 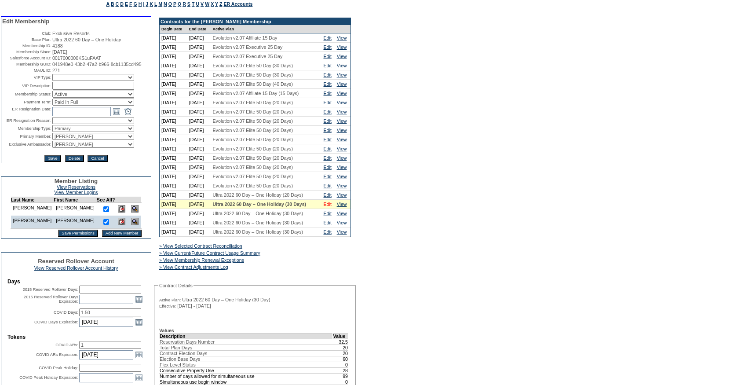 I want to click on span: Evolution v2.07 Affiliate 15 Day (15 Days), so click(x=256, y=93).